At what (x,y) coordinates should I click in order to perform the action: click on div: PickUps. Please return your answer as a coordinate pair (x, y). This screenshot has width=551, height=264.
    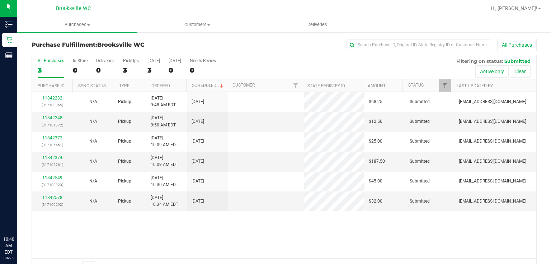
    Looking at the image, I should click on (131, 61).